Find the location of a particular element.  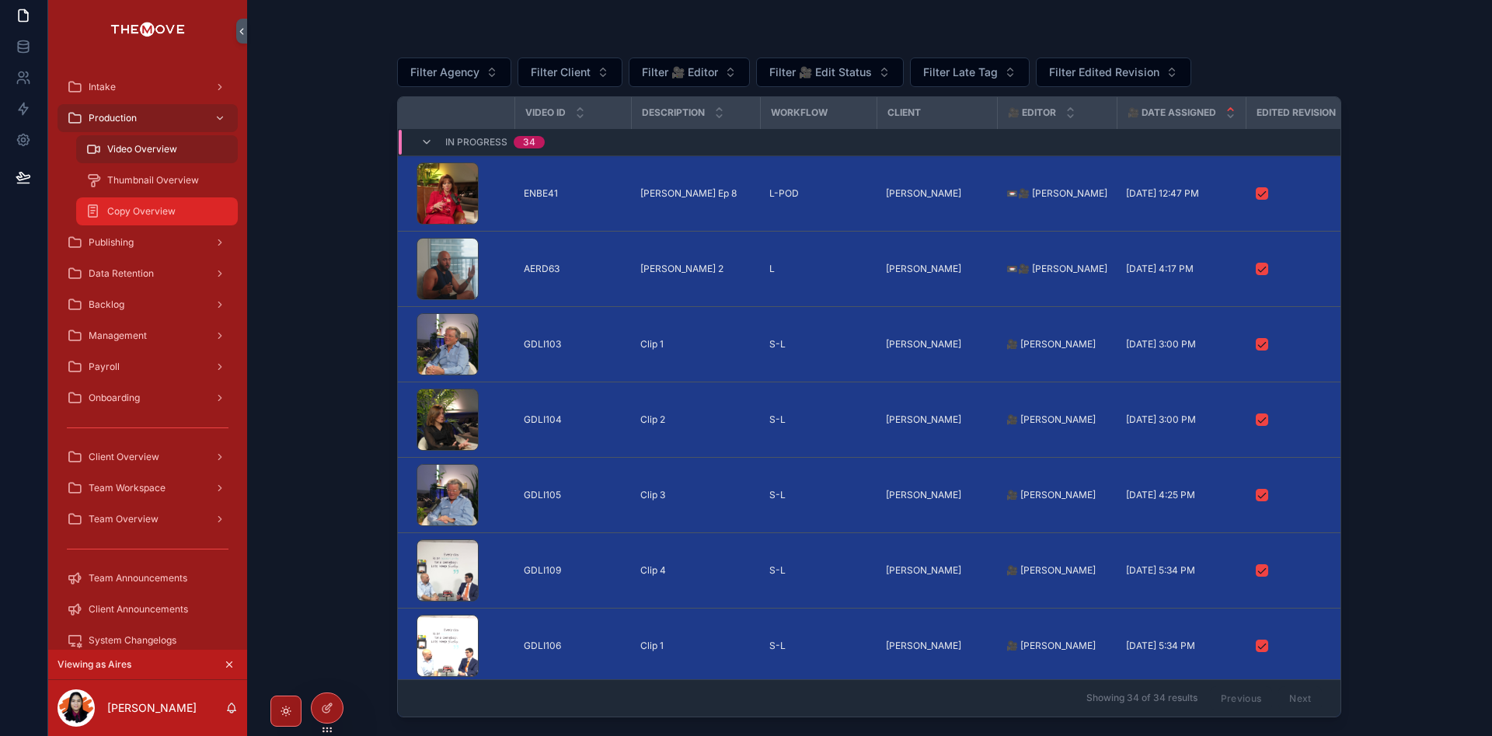

span: Filter Agency is located at coordinates (445, 72).